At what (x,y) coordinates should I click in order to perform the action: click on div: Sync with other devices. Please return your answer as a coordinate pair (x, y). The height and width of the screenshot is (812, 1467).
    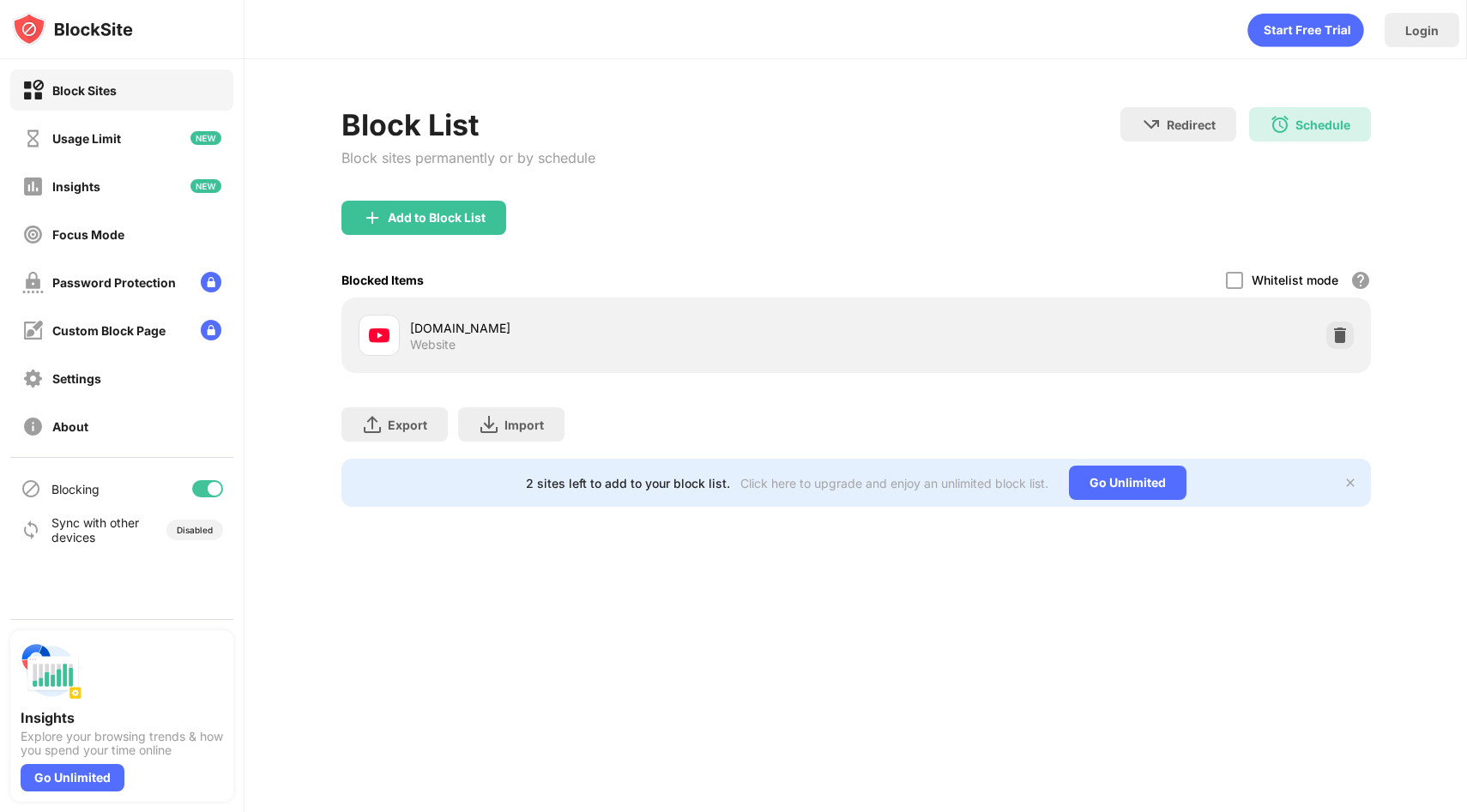
    Looking at the image, I should click on (96, 530).